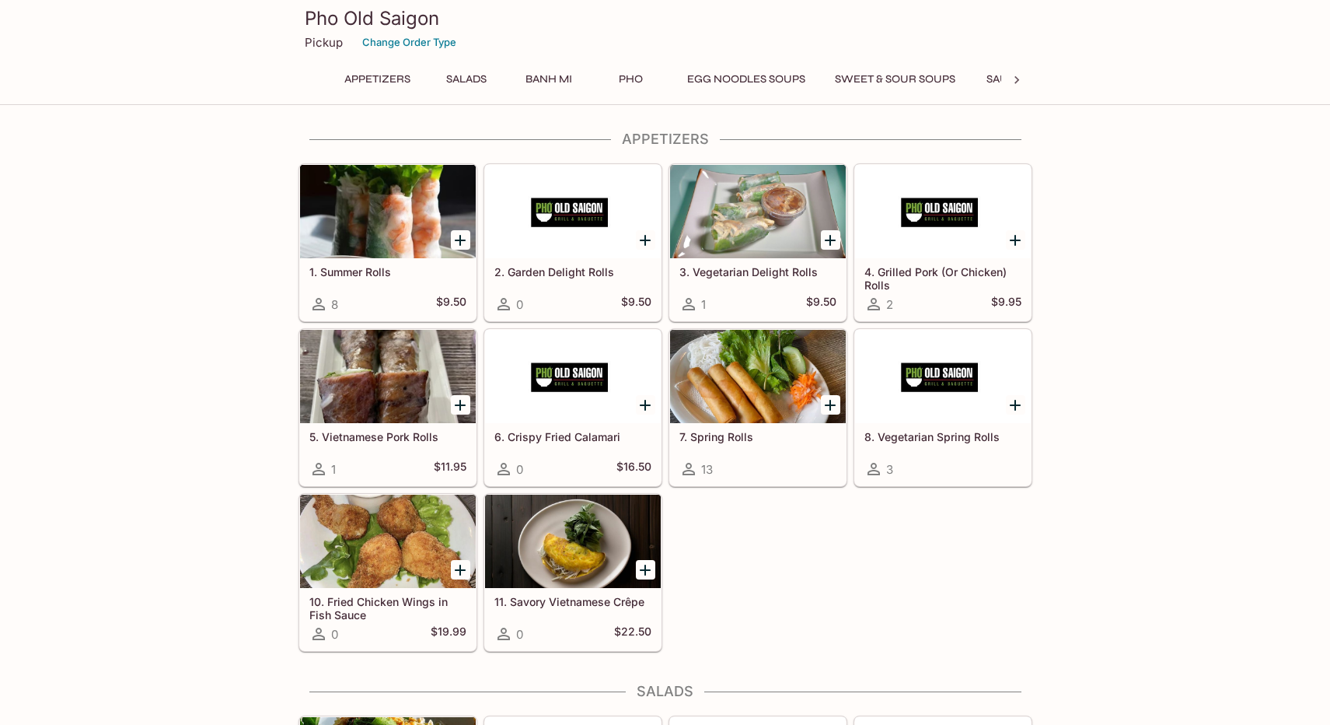 The width and height of the screenshot is (1330, 725). I want to click on h5: 6. Crispy Fried Calamari, so click(573, 436).